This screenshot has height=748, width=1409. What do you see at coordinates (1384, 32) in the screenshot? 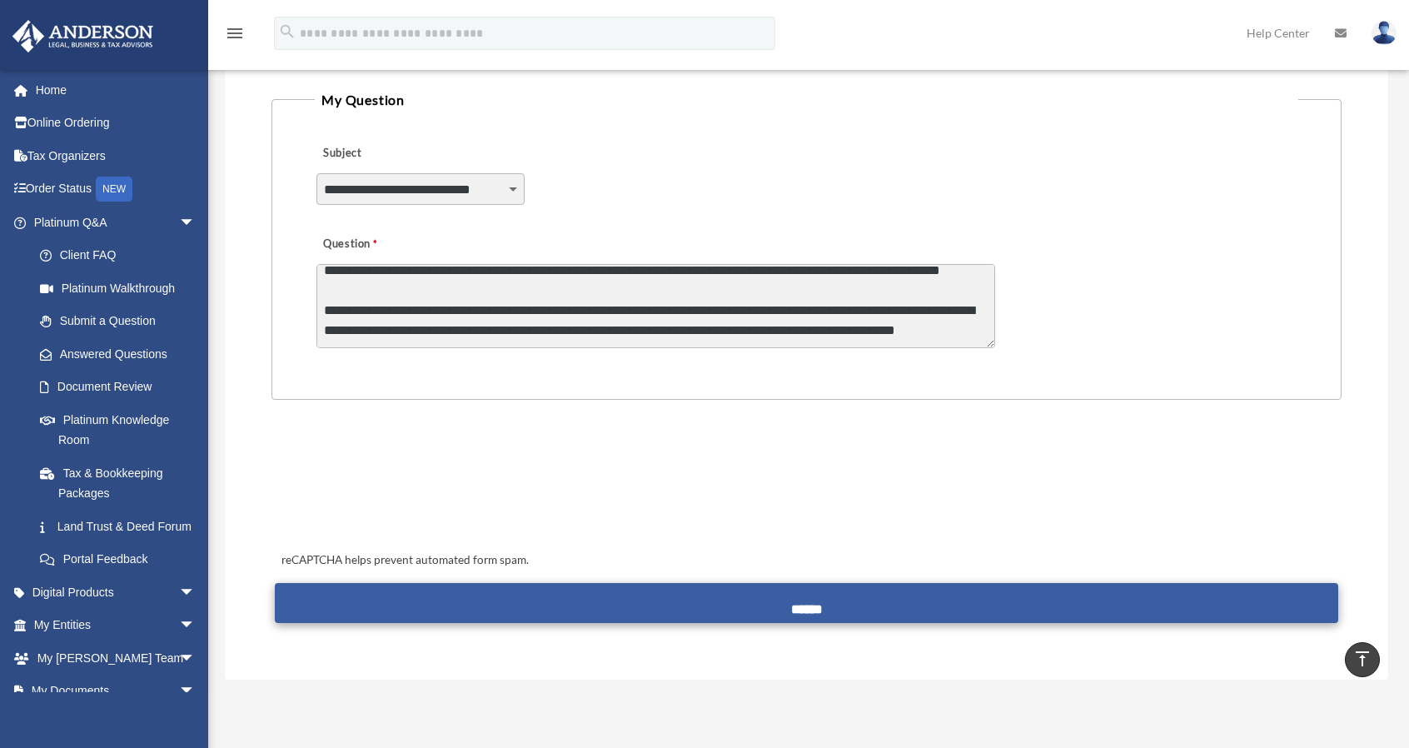
I see `img: User Pic` at bounding box center [1384, 32].